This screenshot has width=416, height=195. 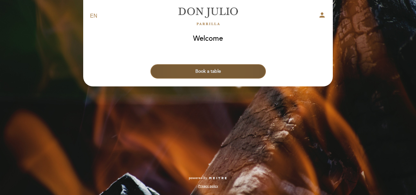 What do you see at coordinates (208, 39) in the screenshot?
I see `h1: Welcome` at bounding box center [208, 39].